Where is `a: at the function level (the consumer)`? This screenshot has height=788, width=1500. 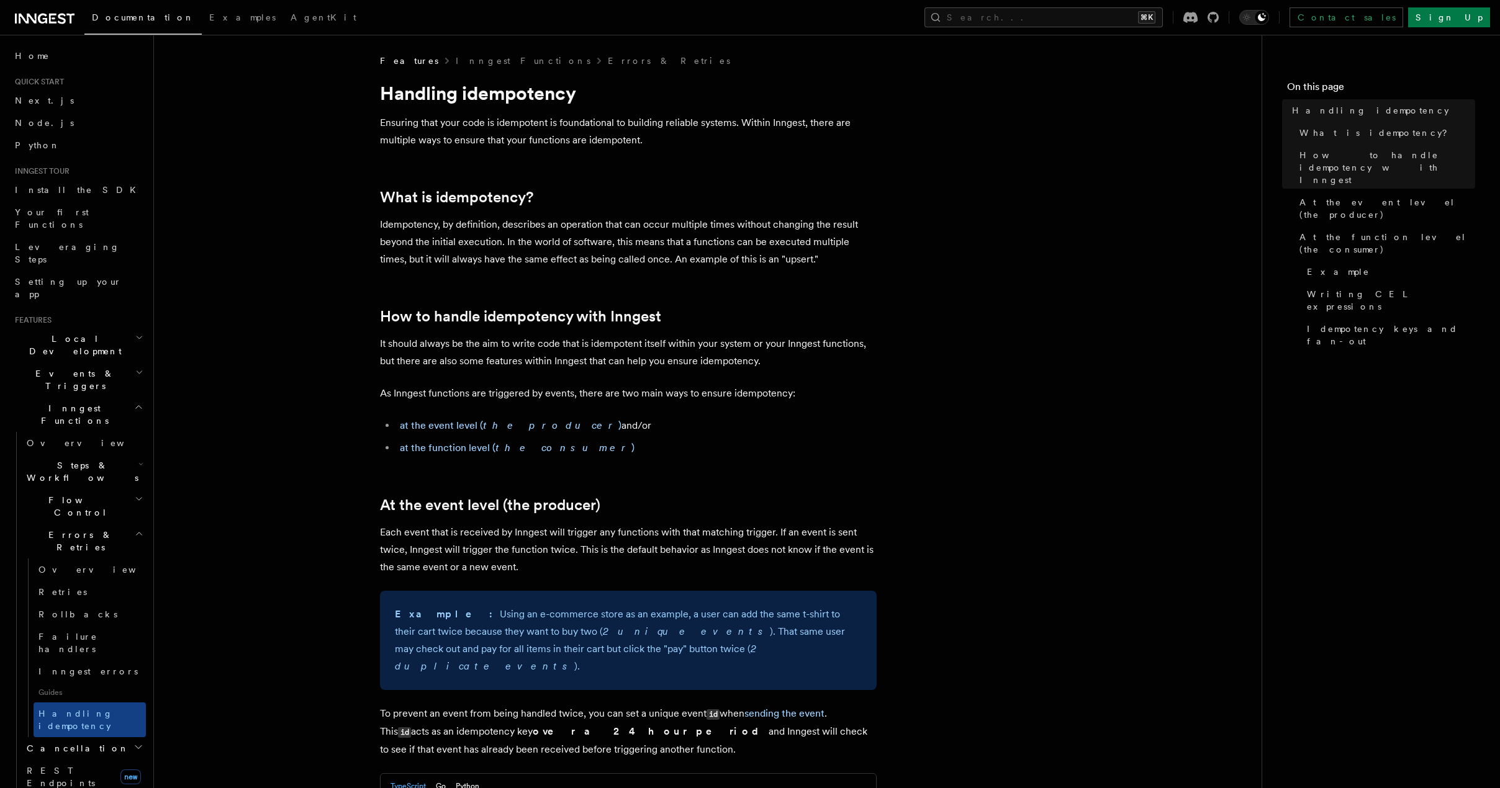
a: at the function level (the consumer) is located at coordinates (517, 447).